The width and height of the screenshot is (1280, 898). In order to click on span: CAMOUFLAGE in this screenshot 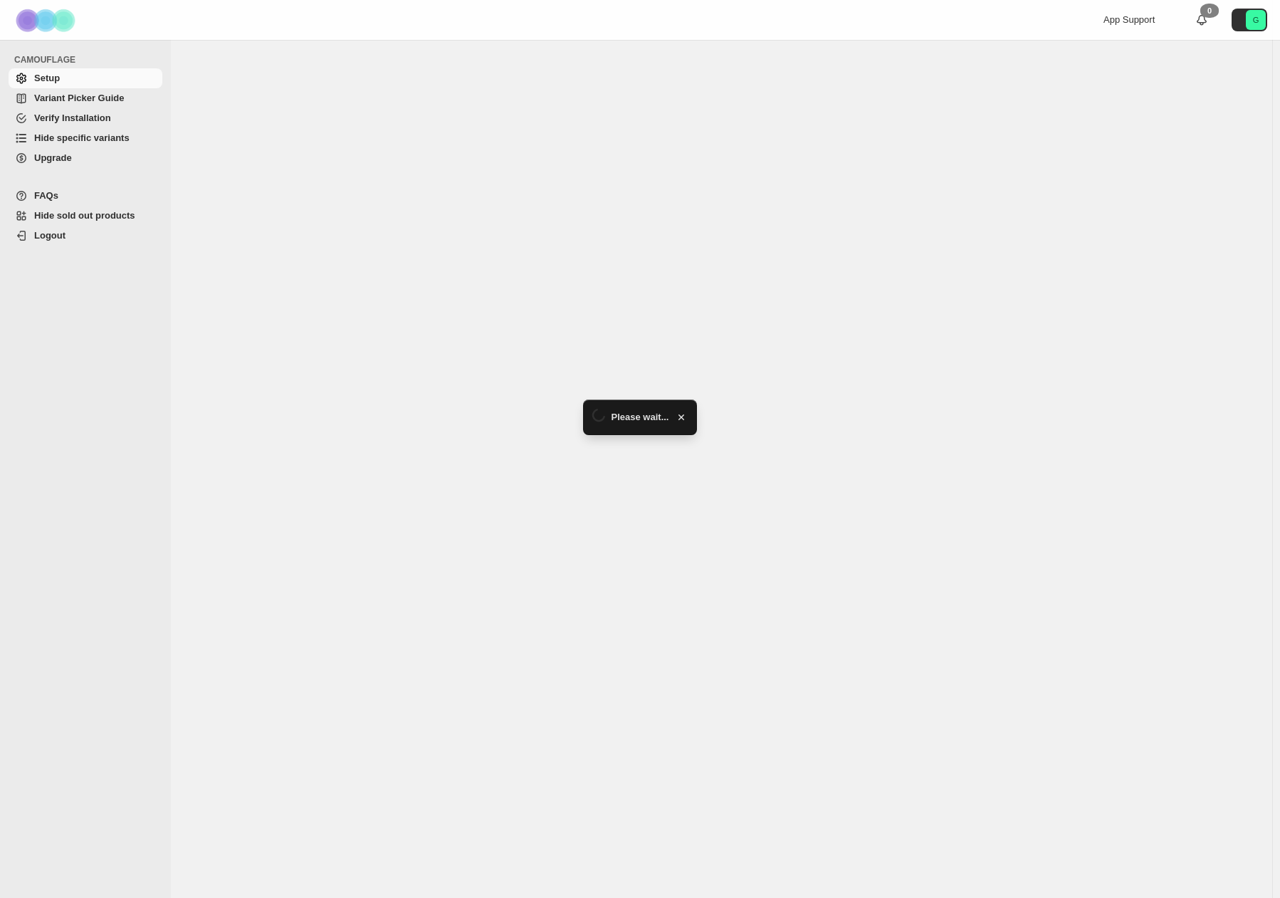, I will do `click(89, 60)`.